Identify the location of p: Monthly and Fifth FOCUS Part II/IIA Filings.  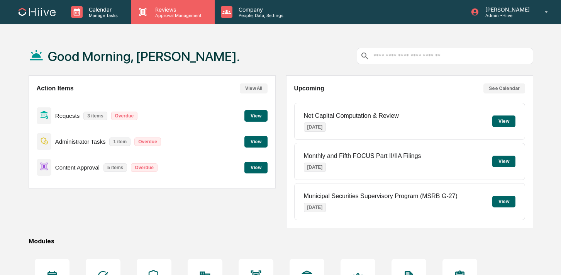
(362, 156).